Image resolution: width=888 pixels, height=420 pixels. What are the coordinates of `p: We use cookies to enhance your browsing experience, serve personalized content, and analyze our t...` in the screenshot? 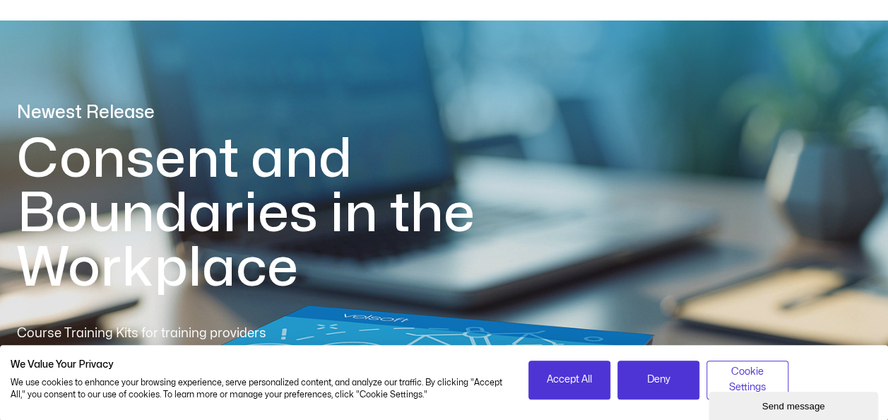 It's located at (259, 389).